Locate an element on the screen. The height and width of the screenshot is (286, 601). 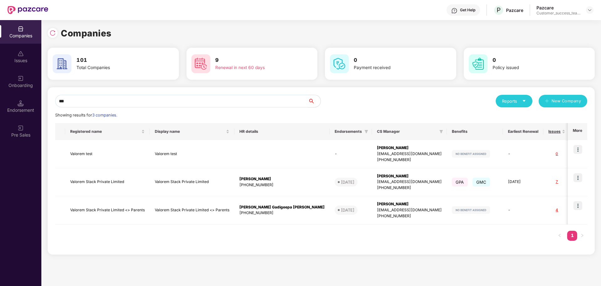
th: Issues is located at coordinates (557, 131).